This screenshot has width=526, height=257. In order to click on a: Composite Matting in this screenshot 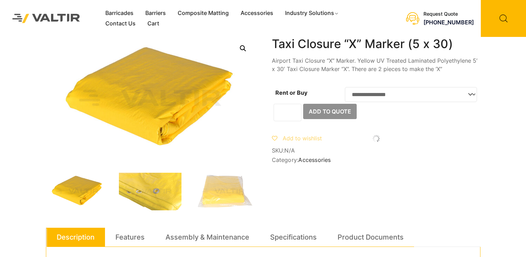, I will do `click(203, 13)`.